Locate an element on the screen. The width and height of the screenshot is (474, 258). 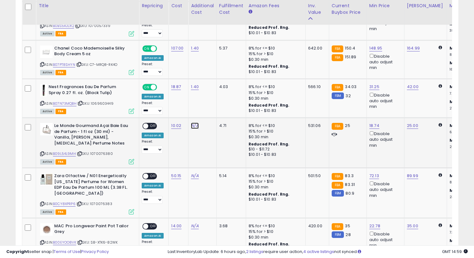
div: 531.06 is located at coordinates (316, 126).